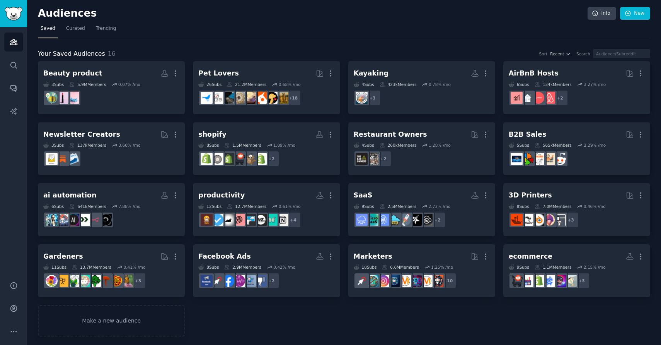 The image size is (661, 345). Describe the element at coordinates (426, 280) in the screenshot. I see `img: marketing` at that location.